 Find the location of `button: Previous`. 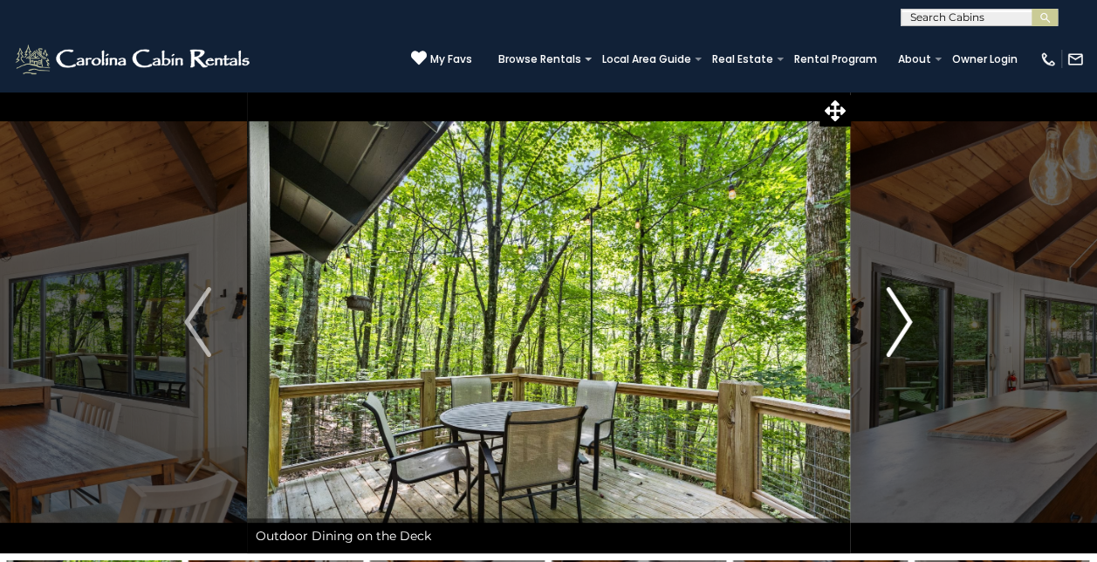

button: Previous is located at coordinates (197, 322).